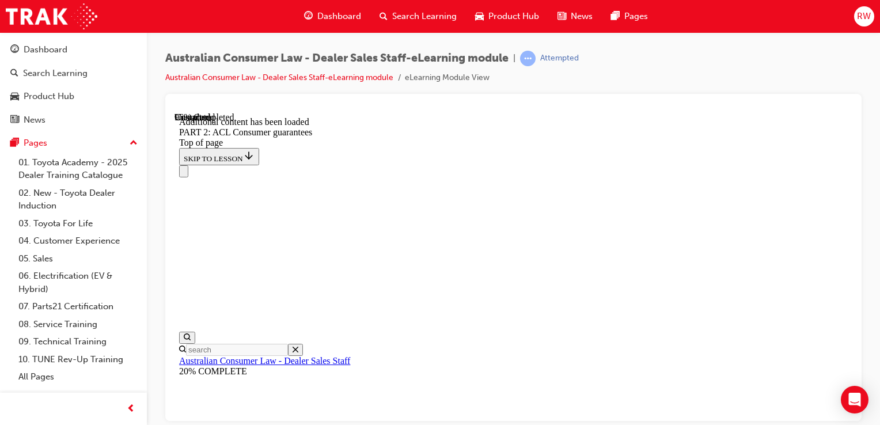 This screenshot has height=425, width=880. Describe the element at coordinates (44, 44) in the screenshot. I see `button: SKIP TO LESSON` at that location.